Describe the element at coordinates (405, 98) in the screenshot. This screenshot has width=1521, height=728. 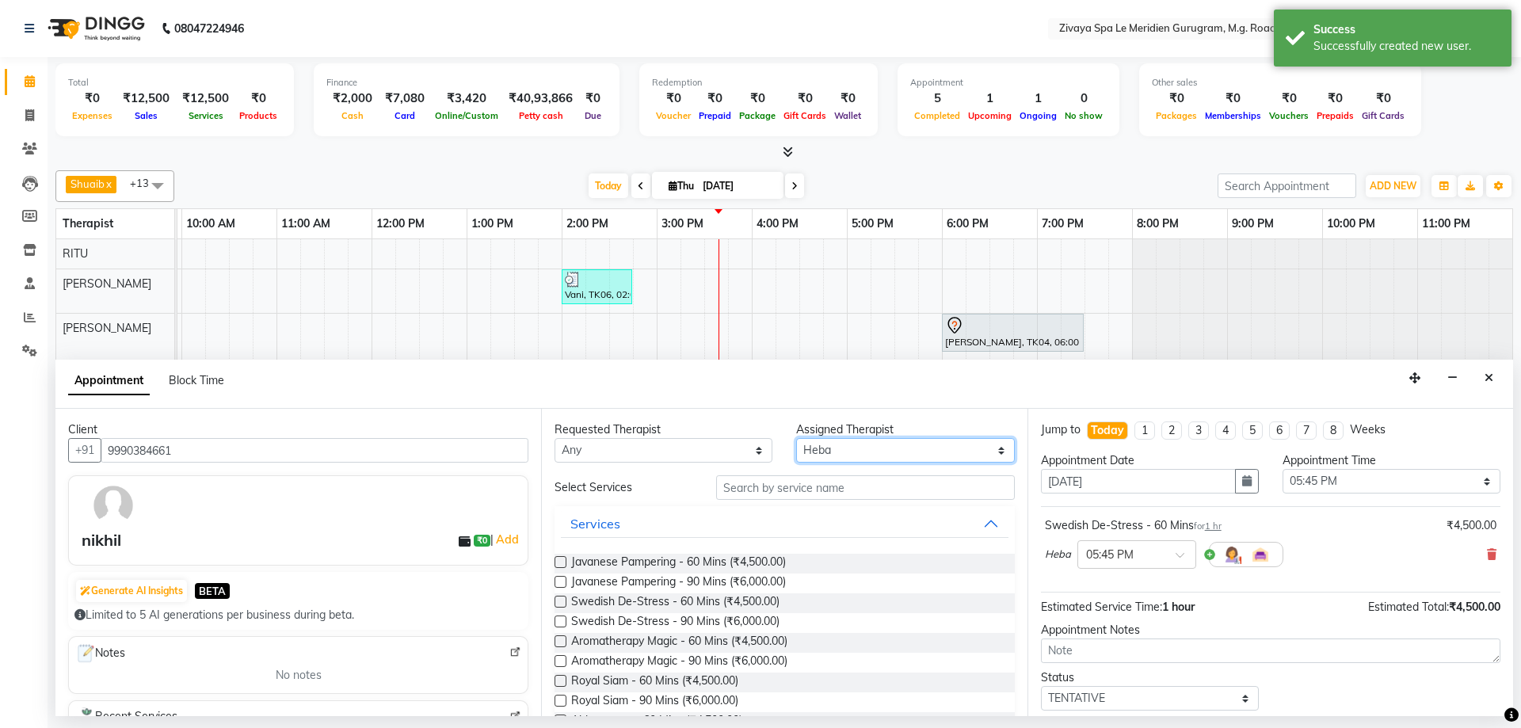
I see `div: ₹7,080` at that location.